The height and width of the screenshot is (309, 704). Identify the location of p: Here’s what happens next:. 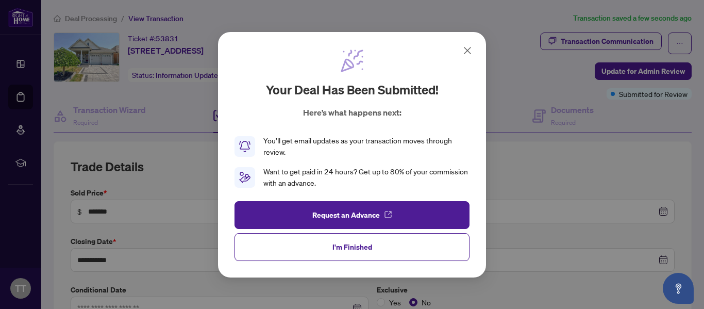
(352, 112).